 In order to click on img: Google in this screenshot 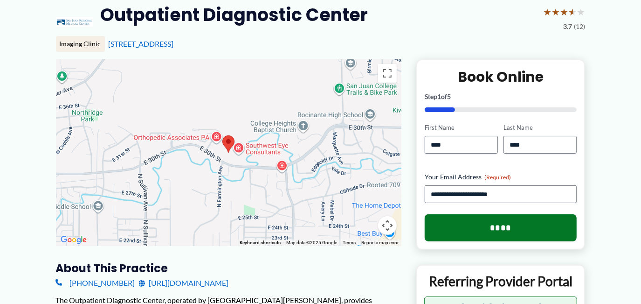, I will do `click(74, 240)`.